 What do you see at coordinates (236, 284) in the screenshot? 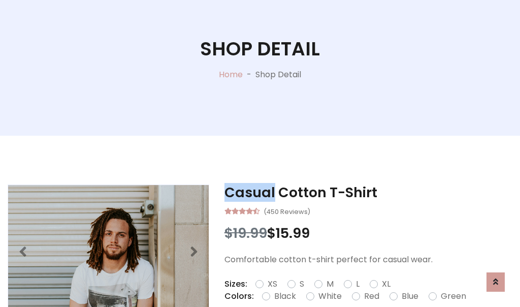
I see `p: Sizes:` at bounding box center [236, 284].